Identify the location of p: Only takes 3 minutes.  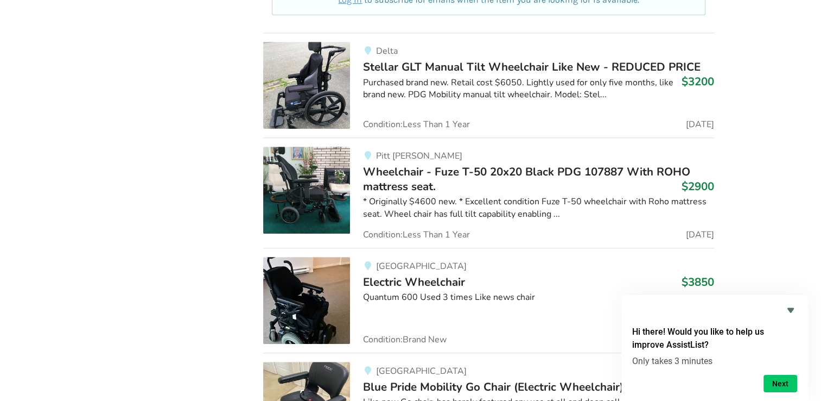
(715, 360).